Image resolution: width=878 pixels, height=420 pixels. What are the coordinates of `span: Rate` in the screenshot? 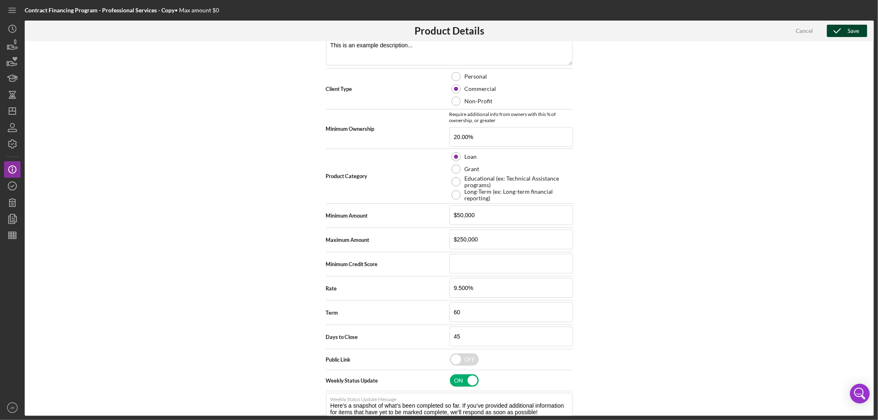 It's located at (388, 288).